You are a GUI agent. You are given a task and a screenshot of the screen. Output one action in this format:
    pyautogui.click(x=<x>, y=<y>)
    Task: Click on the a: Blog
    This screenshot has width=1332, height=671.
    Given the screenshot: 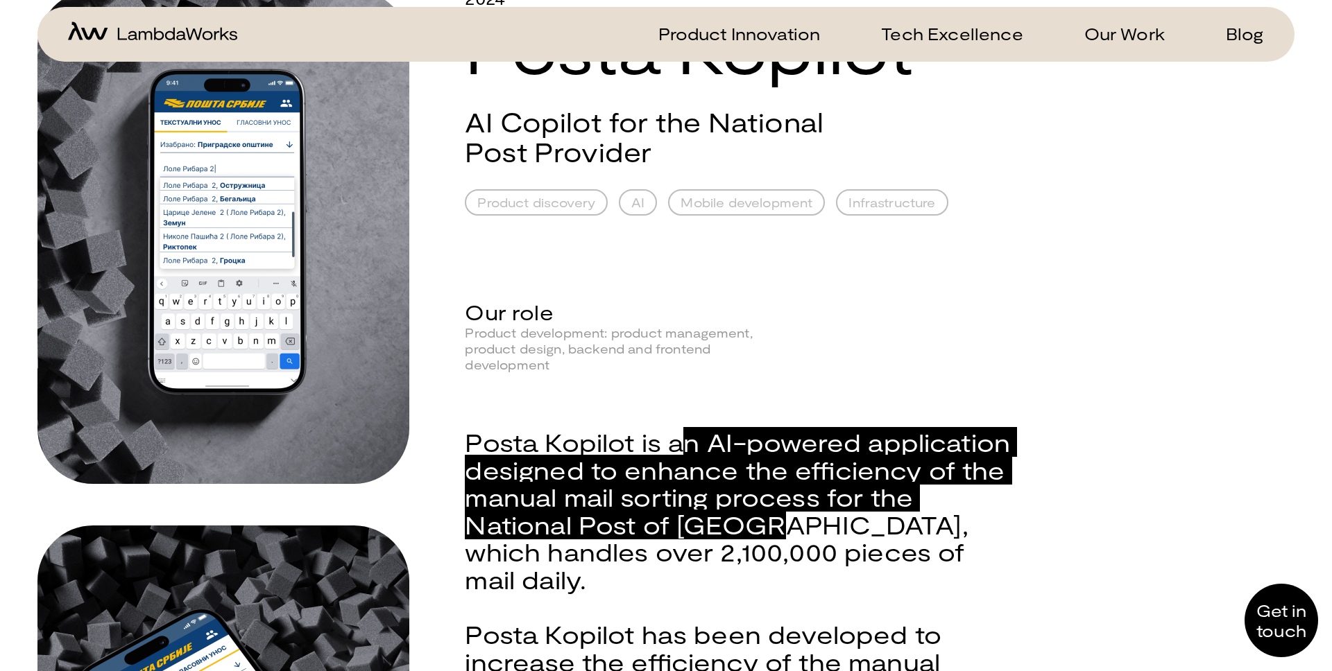 What is the action you would take?
    pyautogui.click(x=1236, y=33)
    